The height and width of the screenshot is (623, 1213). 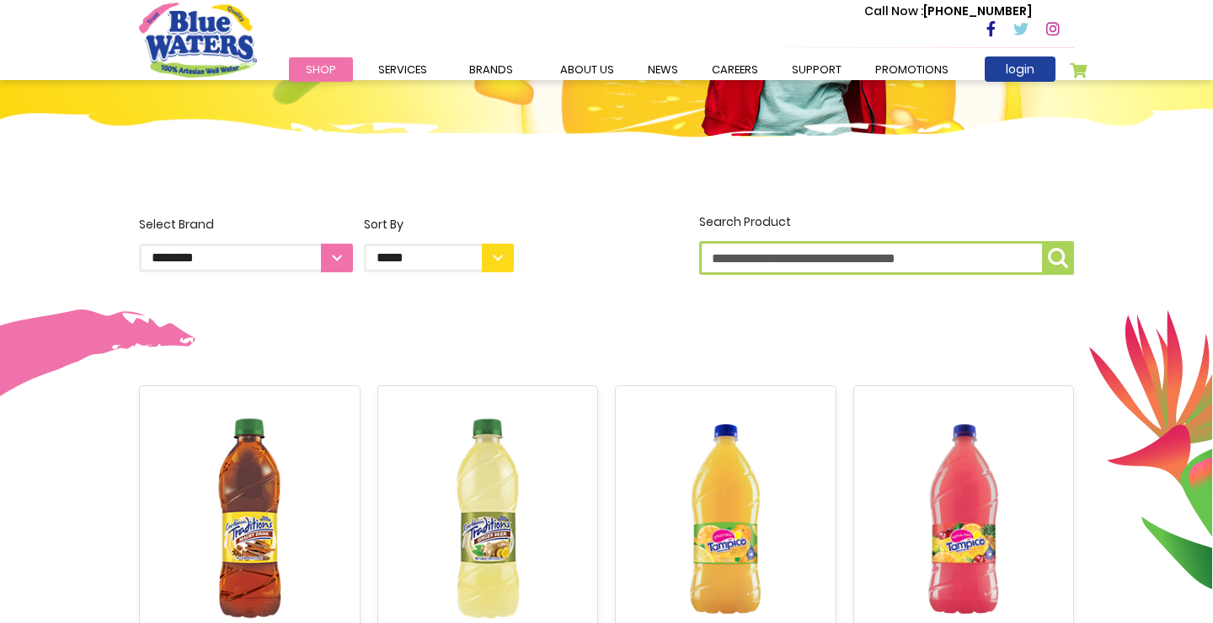 What do you see at coordinates (246, 244) in the screenshot?
I see `label: Select Brand` at bounding box center [246, 244].